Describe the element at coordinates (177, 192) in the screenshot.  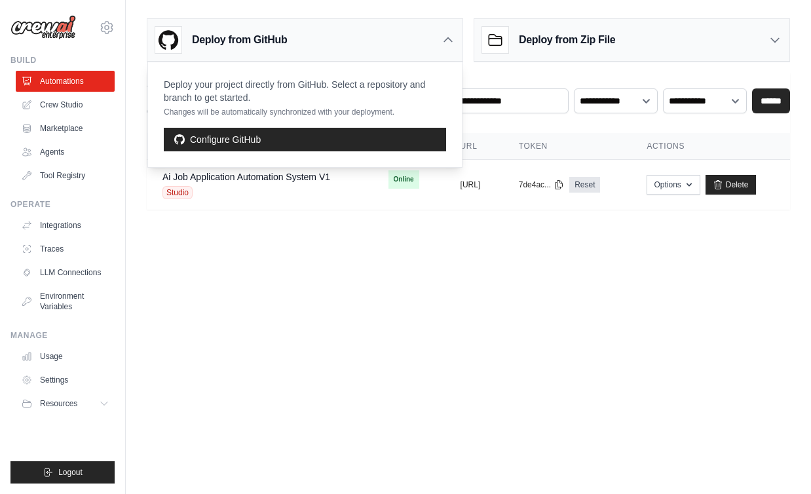
I see `span: Studio` at that location.